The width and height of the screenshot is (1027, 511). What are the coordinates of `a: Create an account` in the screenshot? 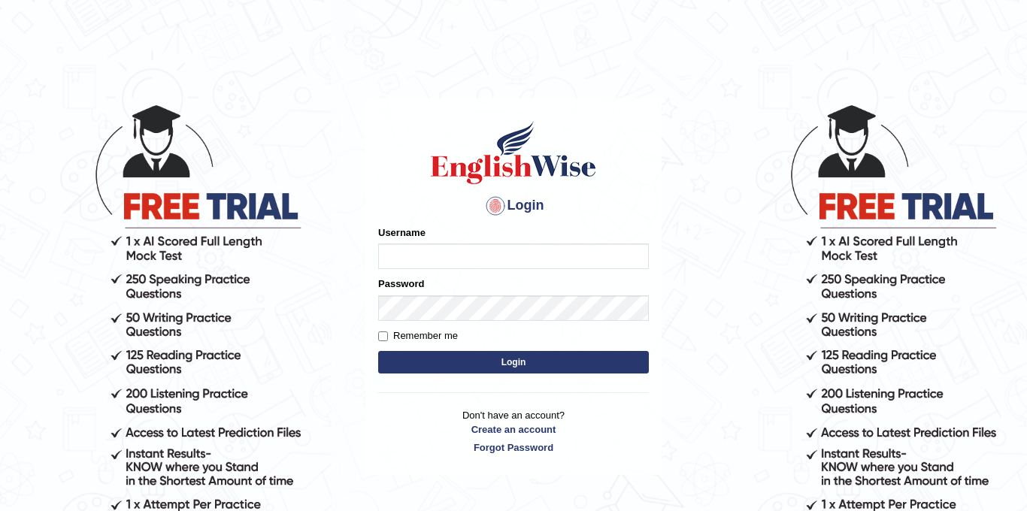 It's located at (514, 429).